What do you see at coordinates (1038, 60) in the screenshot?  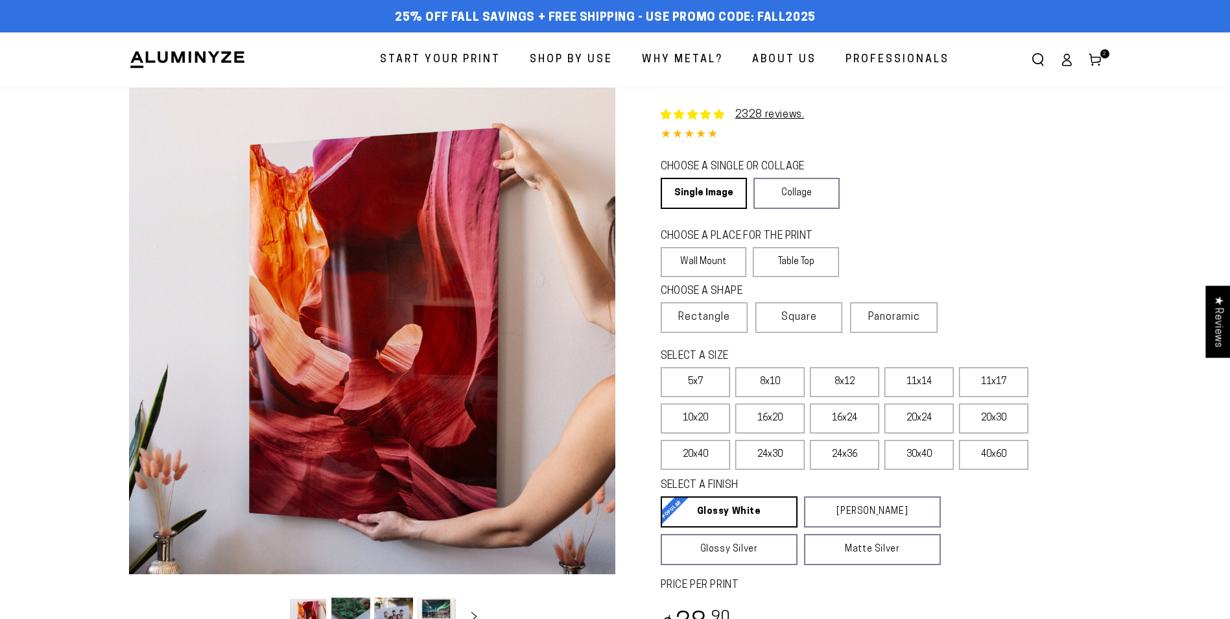 I see `summary: Search our site` at bounding box center [1038, 60].